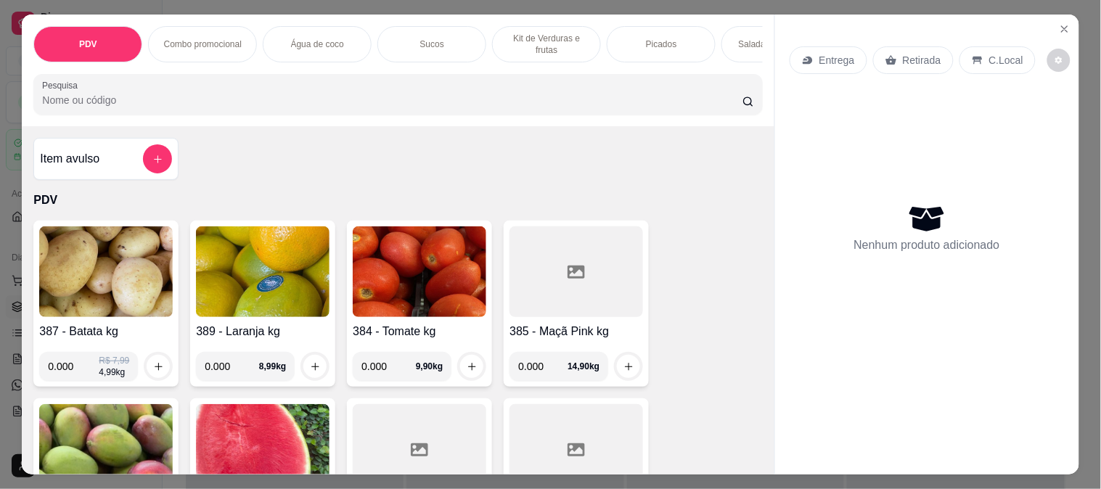 The height and width of the screenshot is (489, 1101). Describe the element at coordinates (1006, 60) in the screenshot. I see `p: C.Local` at that location.